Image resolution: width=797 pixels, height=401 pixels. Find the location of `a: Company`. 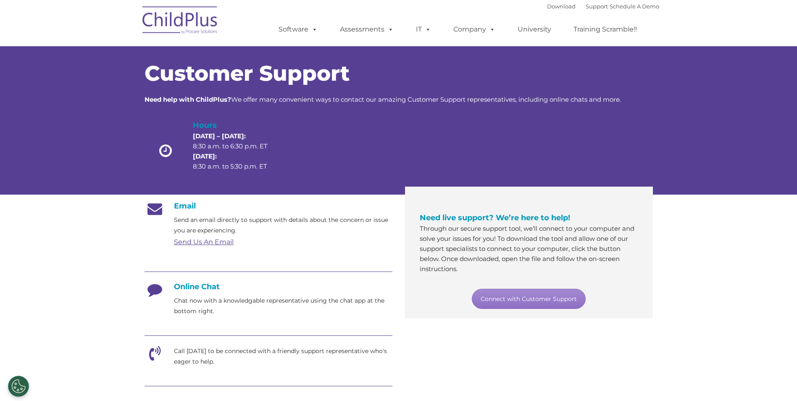

a: Company is located at coordinates (474, 29).